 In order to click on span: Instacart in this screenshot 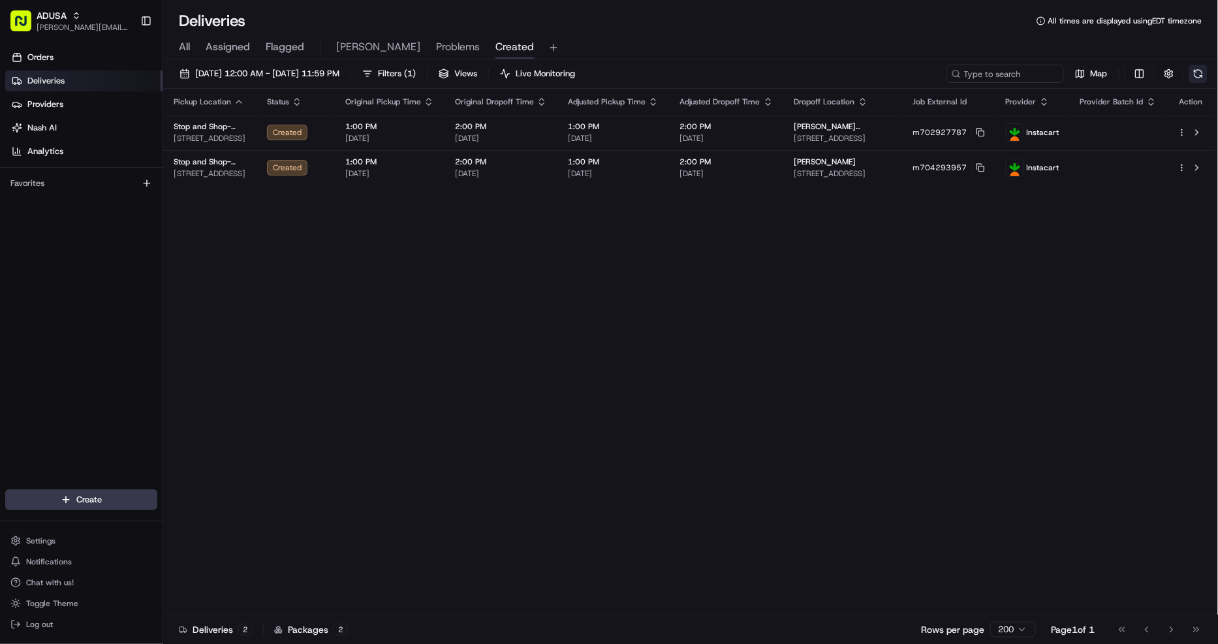, I will do `click(1043, 168)`.